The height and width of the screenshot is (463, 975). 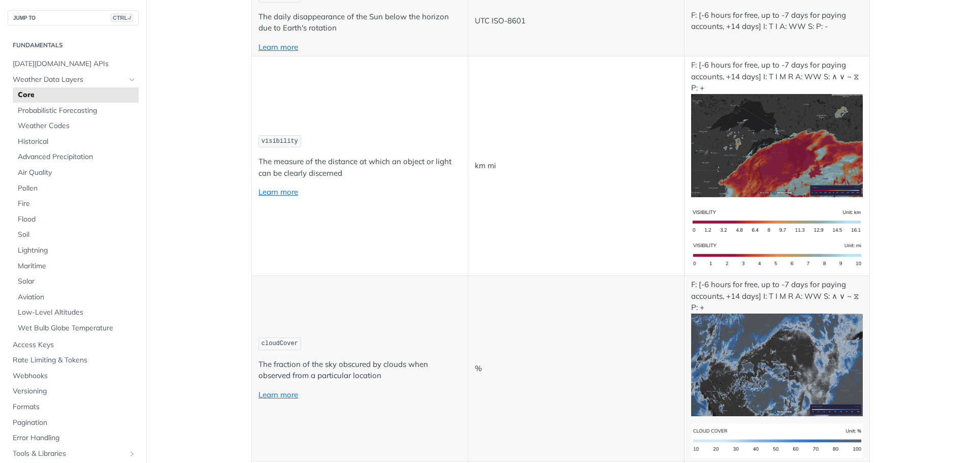 What do you see at coordinates (132, 454) in the screenshot?
I see `button: Show subpages for Tools & Libraries` at bounding box center [132, 454].